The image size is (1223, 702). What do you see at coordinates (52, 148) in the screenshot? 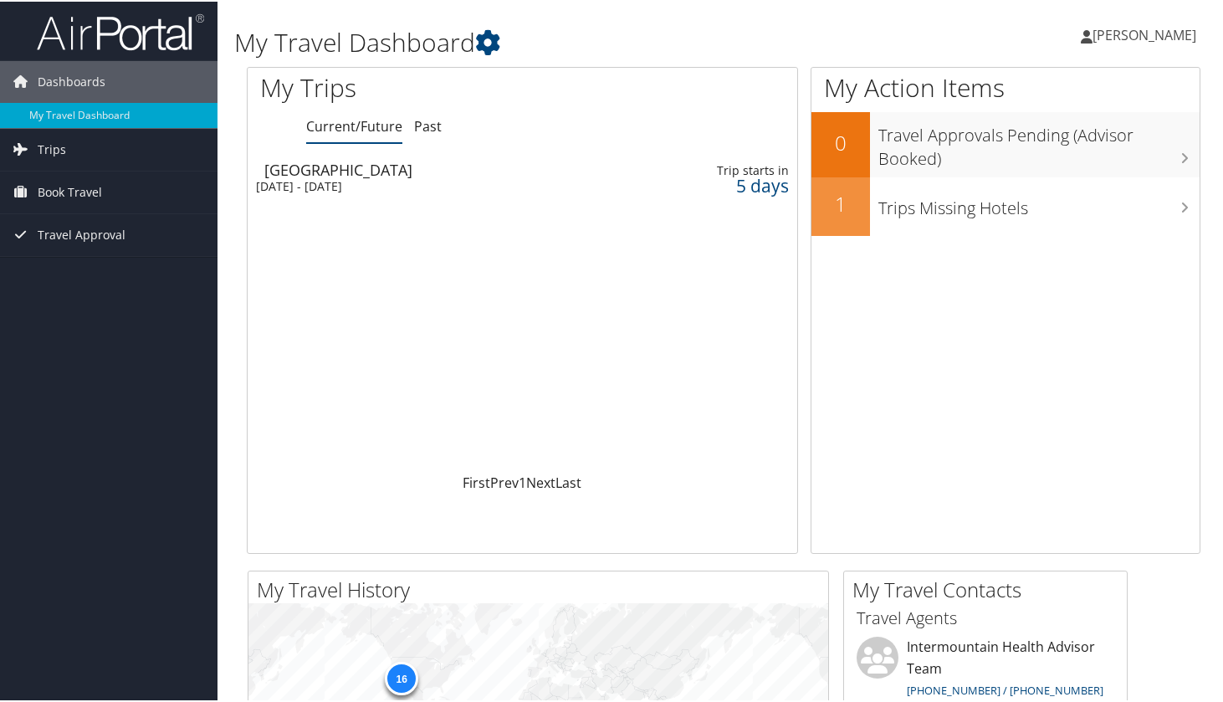
I see `span: Trips` at bounding box center [52, 148].